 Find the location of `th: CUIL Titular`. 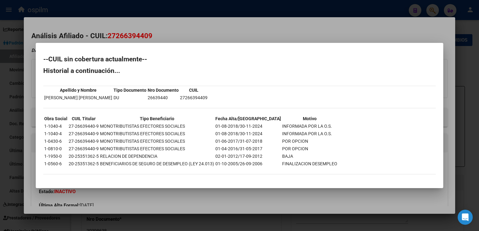

th: CUIL Titular is located at coordinates (84, 119).